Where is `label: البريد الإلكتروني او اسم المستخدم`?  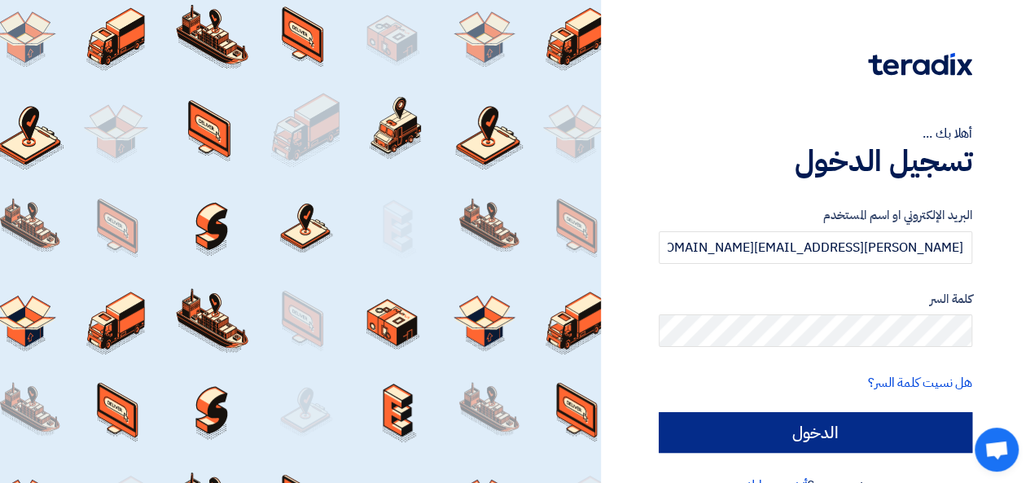 label: البريد الإلكتروني او اسم المستخدم is located at coordinates (815, 215).